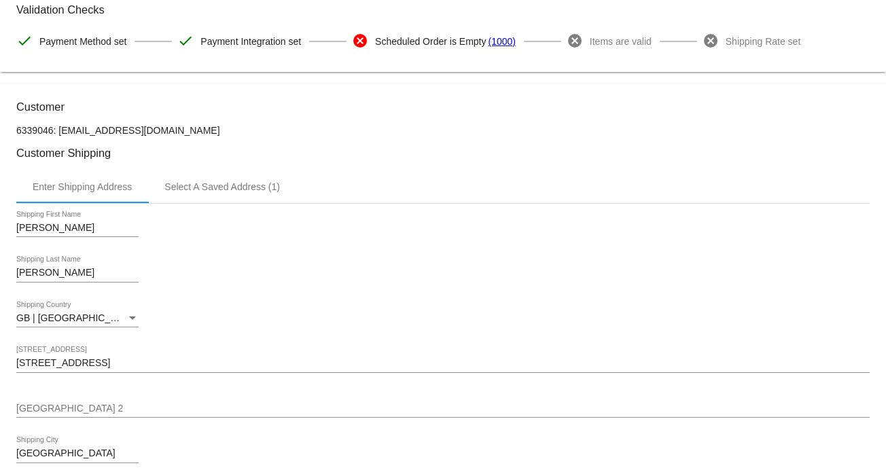 Image resolution: width=886 pixels, height=472 pixels. What do you see at coordinates (222, 187) in the screenshot?
I see `div: Select A Saved Address (1)` at bounding box center [222, 187].